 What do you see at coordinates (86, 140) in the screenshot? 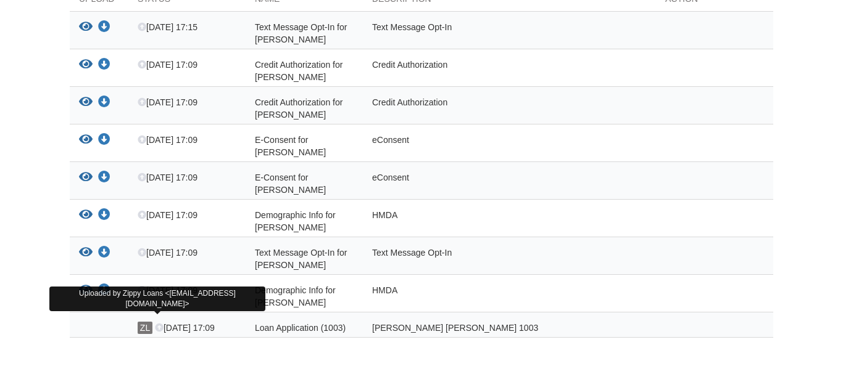
I see `button: View E-Consent for Rachel Smith` at bounding box center [86, 140].